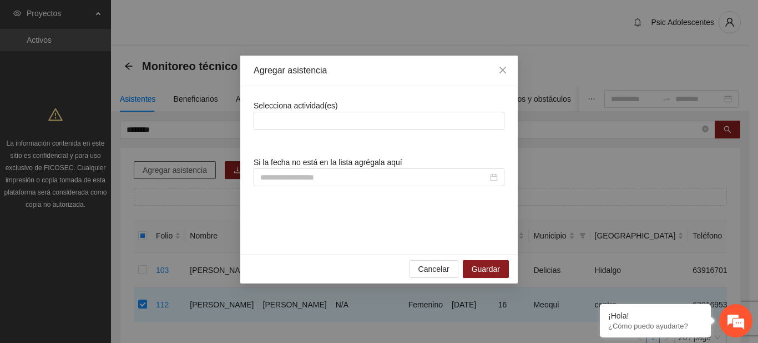  What do you see at coordinates (434, 269) in the screenshot?
I see `span: Cancelar` at bounding box center [434, 269].